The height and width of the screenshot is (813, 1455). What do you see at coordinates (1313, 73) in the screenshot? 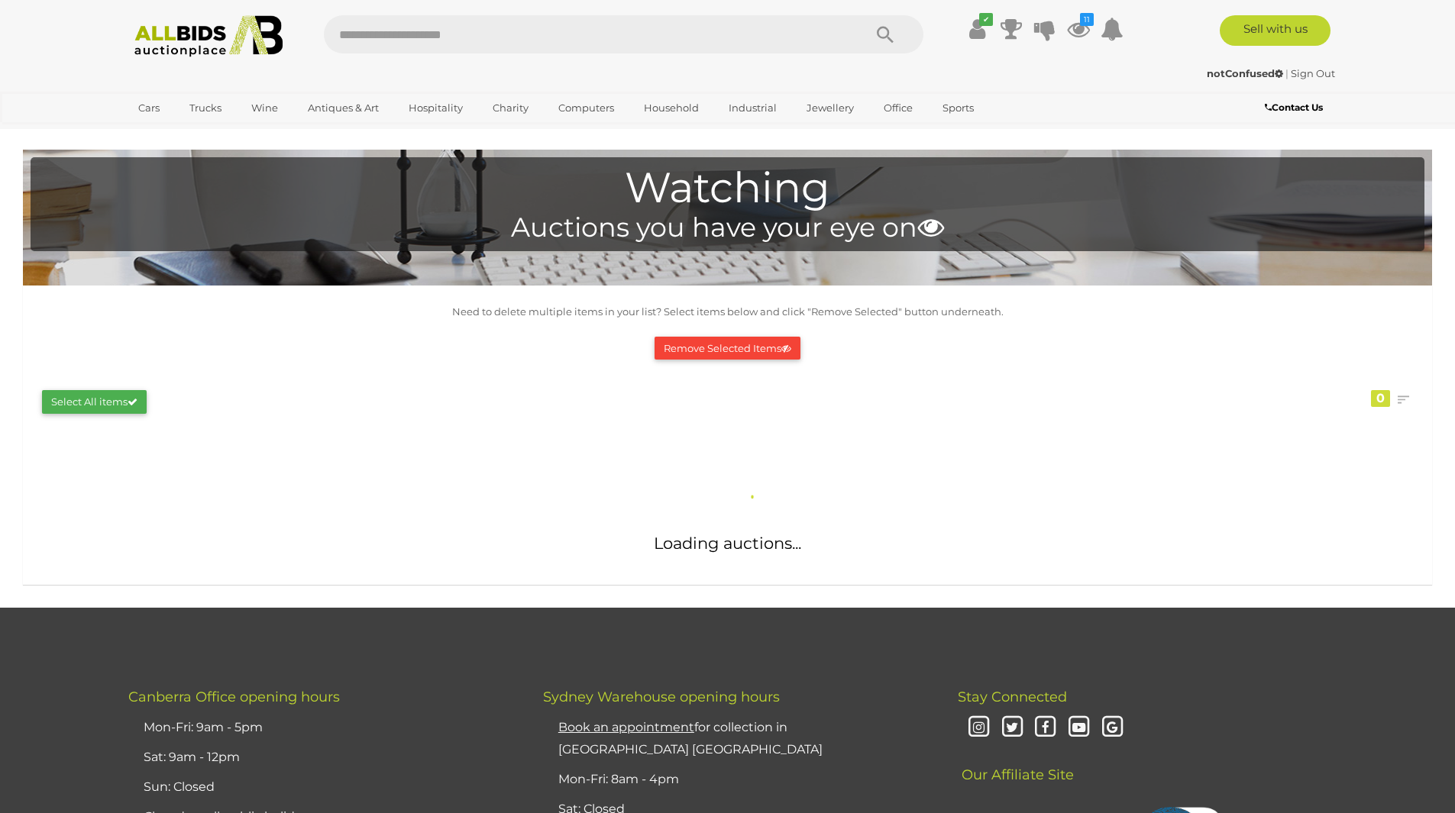
I see `a: Sign Out` at bounding box center [1313, 73].